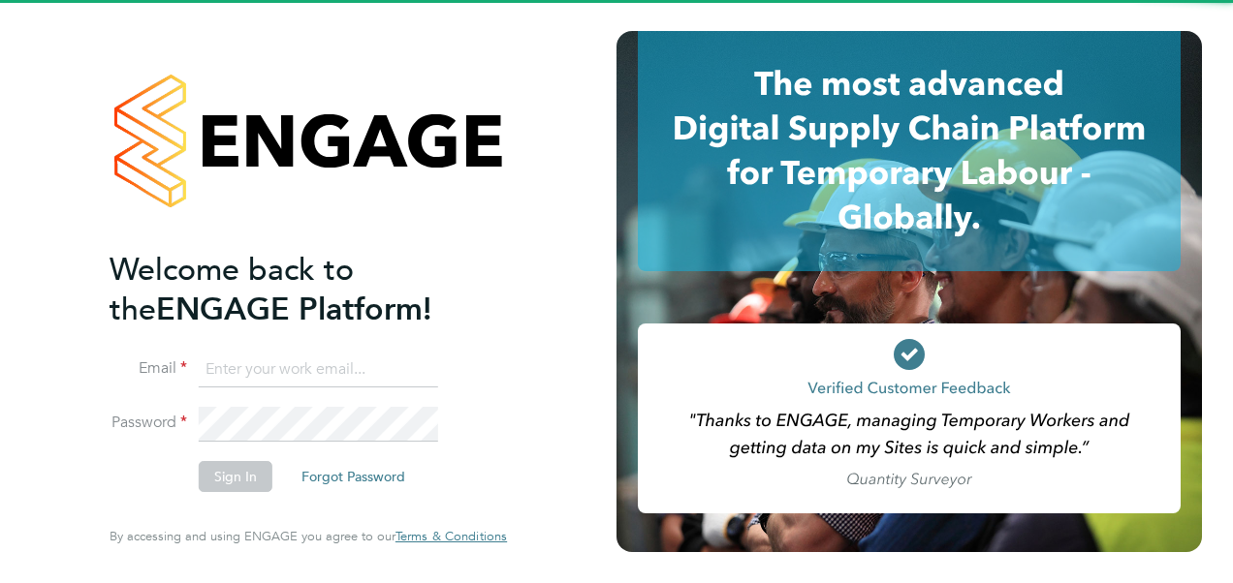 The height and width of the screenshot is (583, 1233). What do you see at coordinates (148, 368) in the screenshot?
I see `label: Email` at bounding box center [148, 368].